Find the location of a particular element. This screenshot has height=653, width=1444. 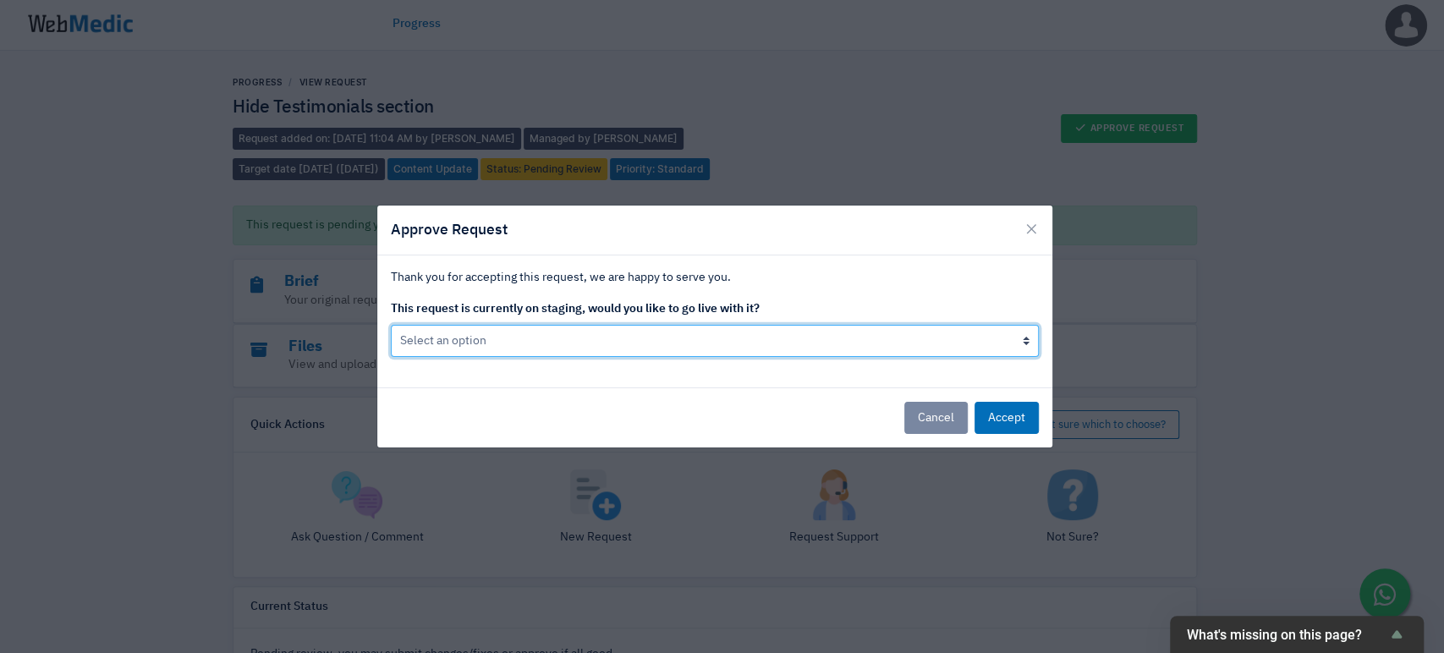

button: Accept is located at coordinates (1007, 418).